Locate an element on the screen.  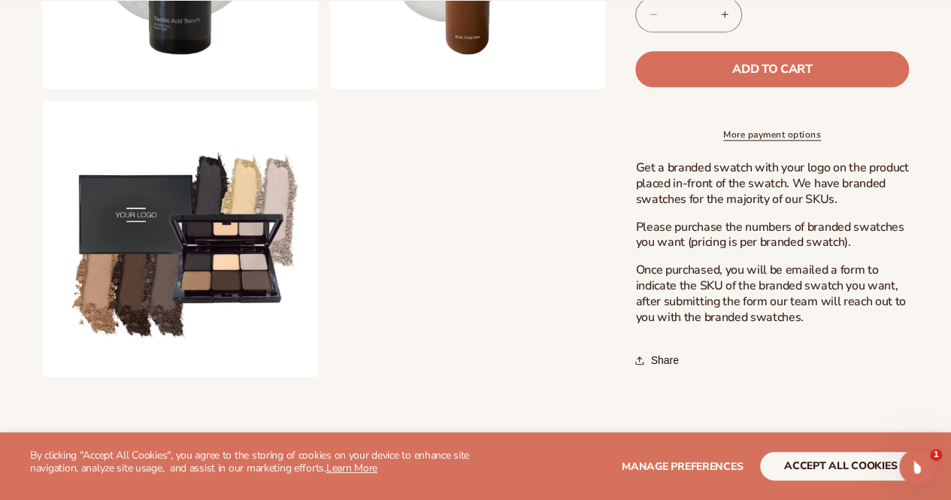
p: Please purchase the numbers of branded swatches you want (pricing is per branded swatch). is located at coordinates (772, 235).